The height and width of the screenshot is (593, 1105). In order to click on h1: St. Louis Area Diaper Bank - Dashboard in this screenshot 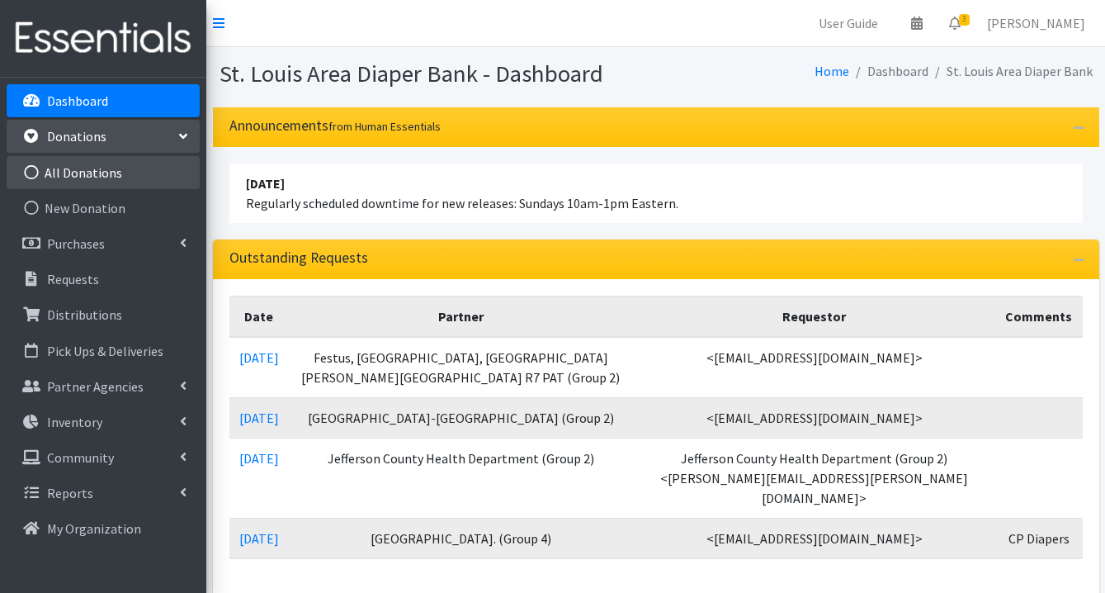, I will do `click(435, 73)`.